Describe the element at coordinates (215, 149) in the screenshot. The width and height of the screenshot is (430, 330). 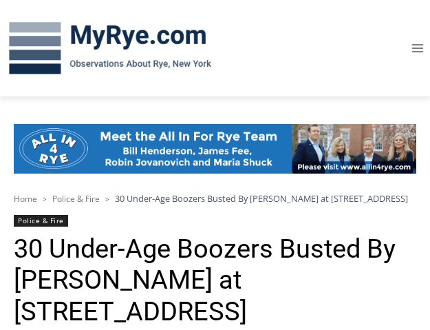
I see `a: All in for Rye` at that location.